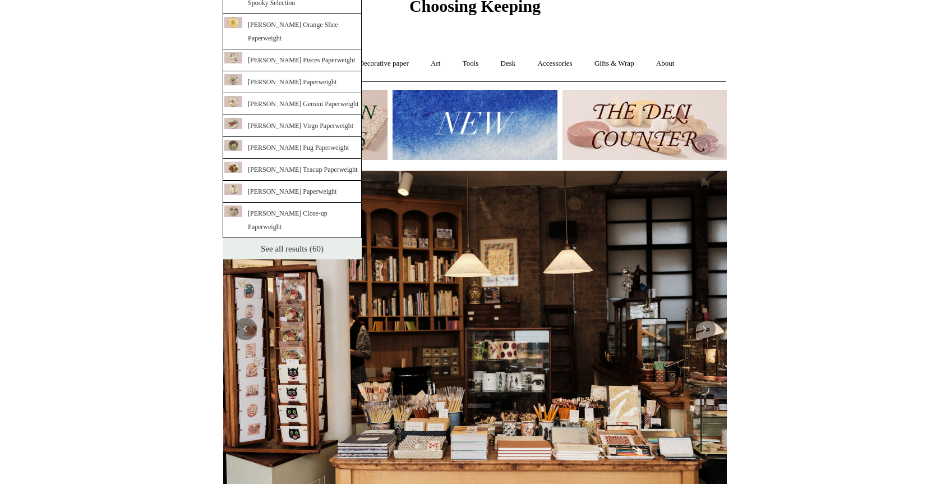 This screenshot has height=484, width=950. I want to click on img: CopyrightChoosingKeeping20694_thumb.jpg, so click(233, 22).